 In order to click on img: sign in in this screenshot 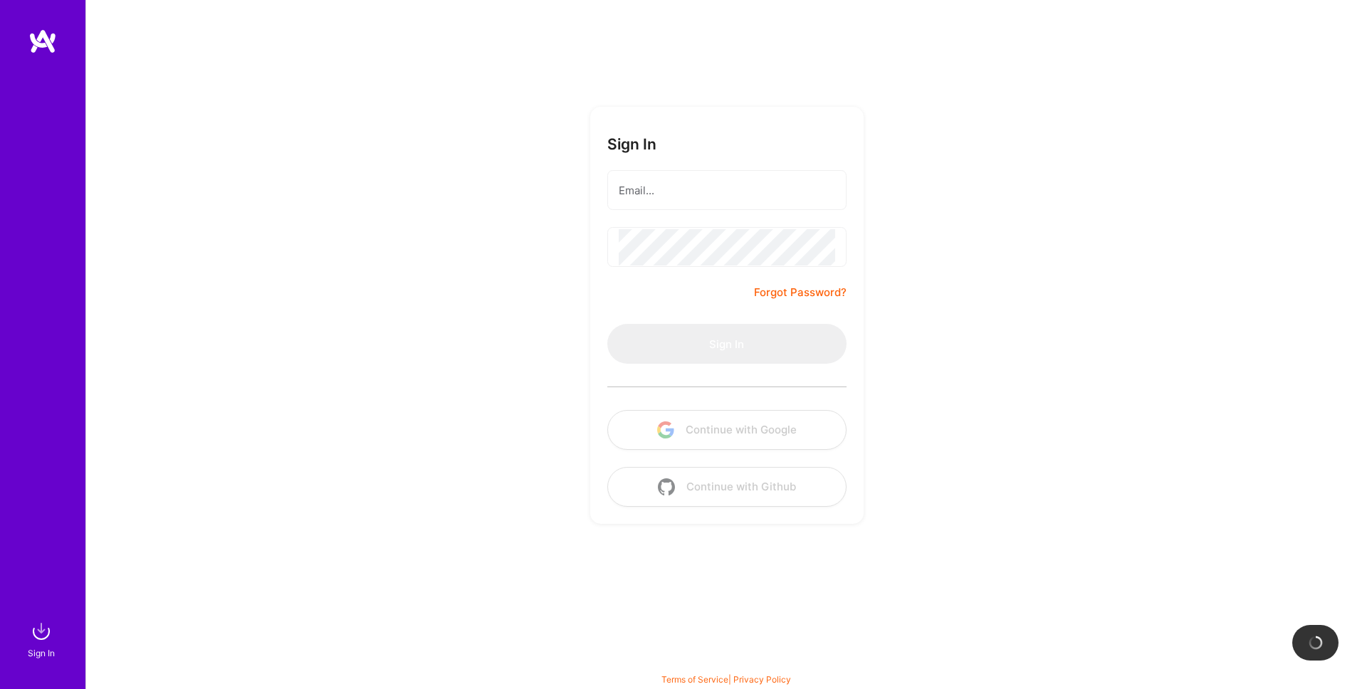, I will do `click(41, 632)`.